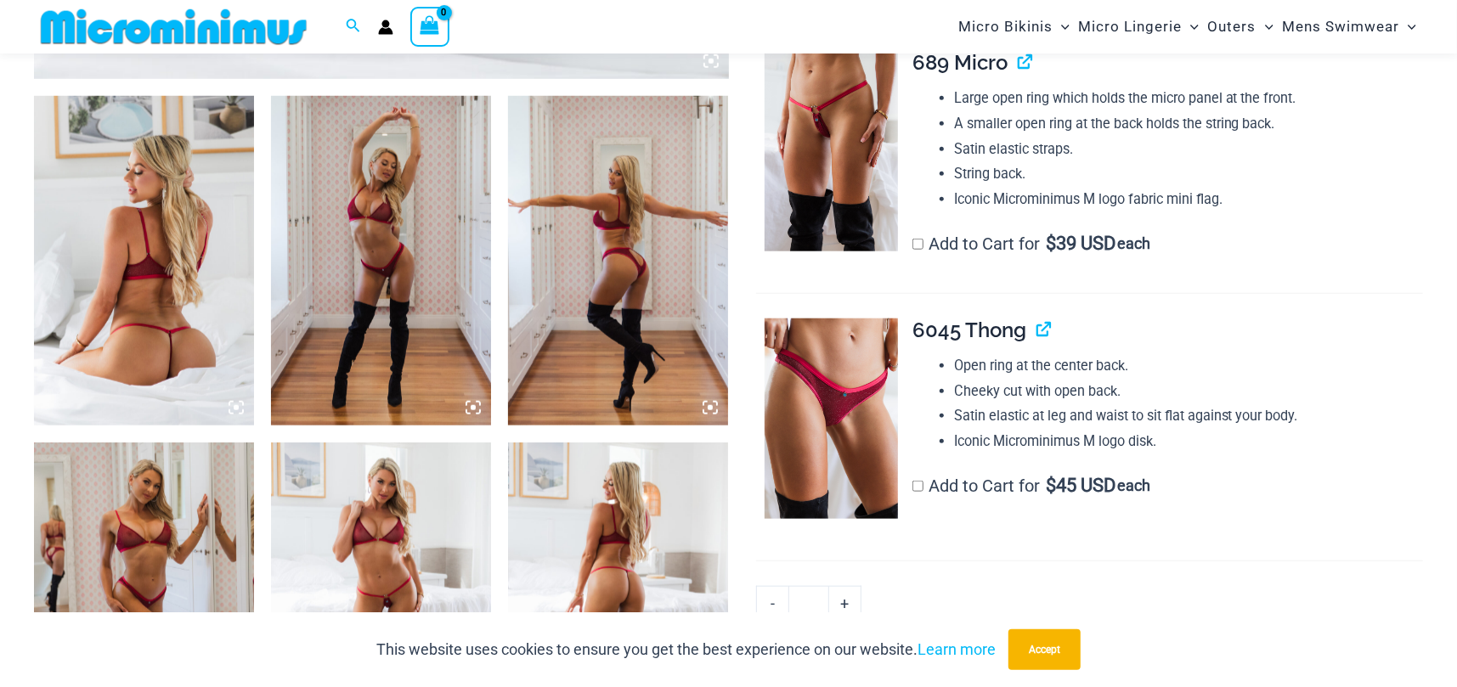 The width and height of the screenshot is (1457, 687). What do you see at coordinates (144, 261) in the screenshot?
I see `img: Guilty Pleasures Red 1045 Bra 689 Micro` at bounding box center [144, 261].